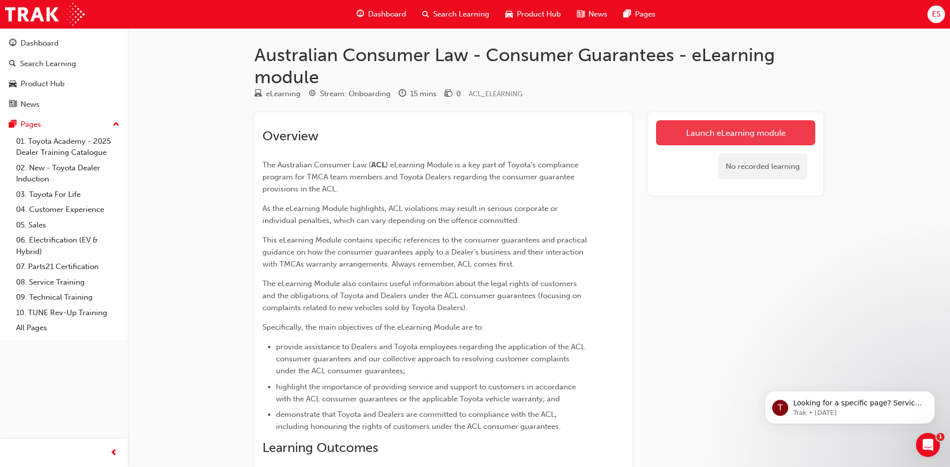  I want to click on span: up-icon, so click(116, 125).